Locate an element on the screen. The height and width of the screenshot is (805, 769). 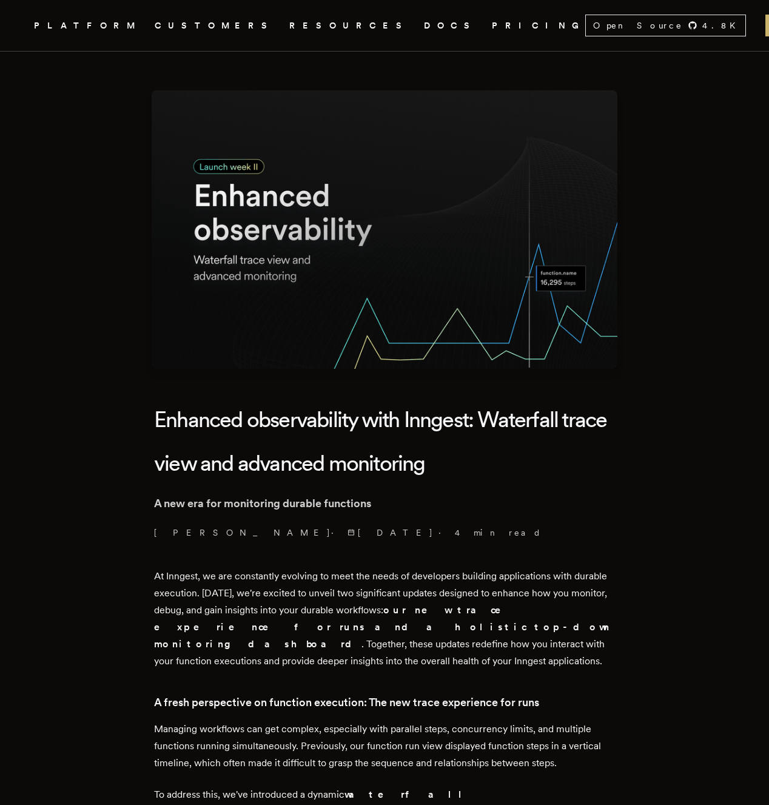
p: Managing workflows can get complex, especially with parallel steps, concurrency limits, and multi... is located at coordinates (384, 746).